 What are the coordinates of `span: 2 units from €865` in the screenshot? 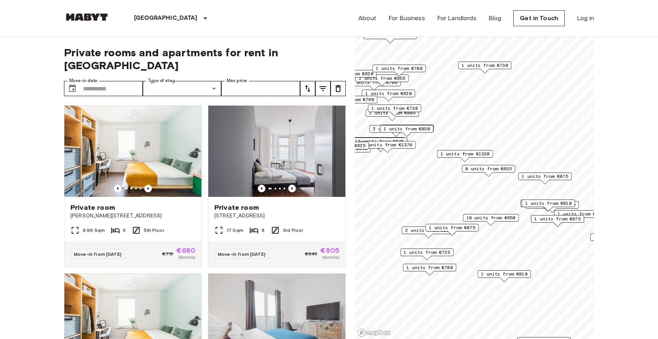 It's located at (428, 231).